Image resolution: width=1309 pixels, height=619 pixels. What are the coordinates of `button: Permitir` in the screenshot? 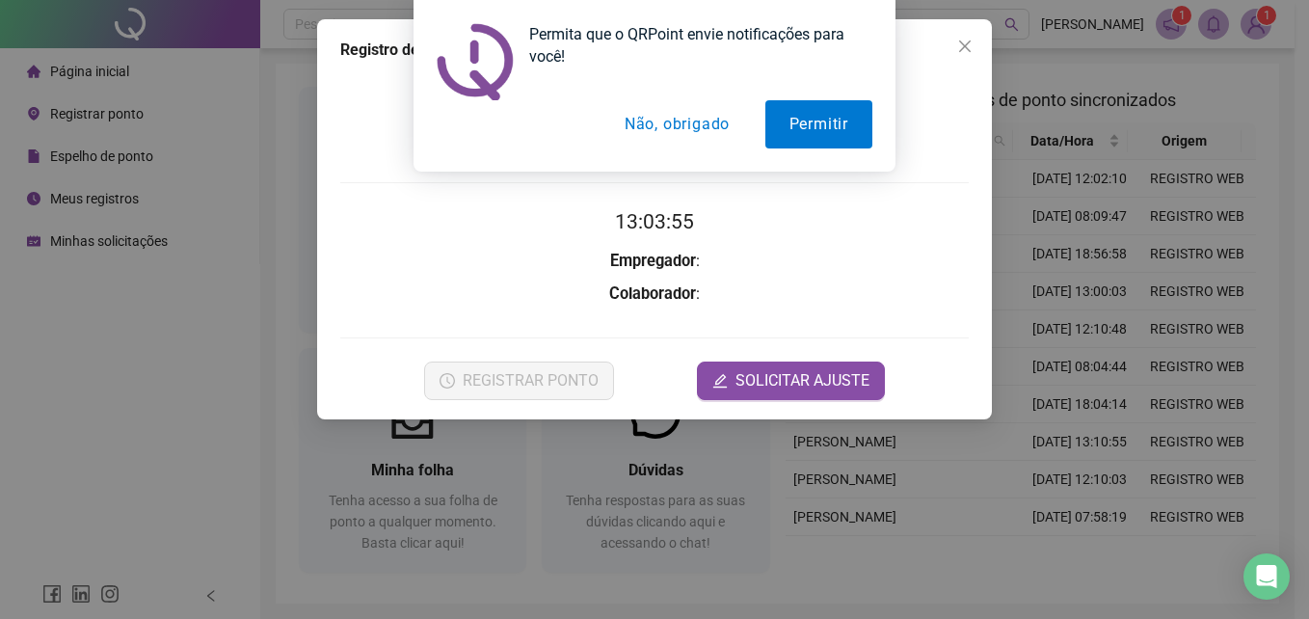 It's located at (818, 124).